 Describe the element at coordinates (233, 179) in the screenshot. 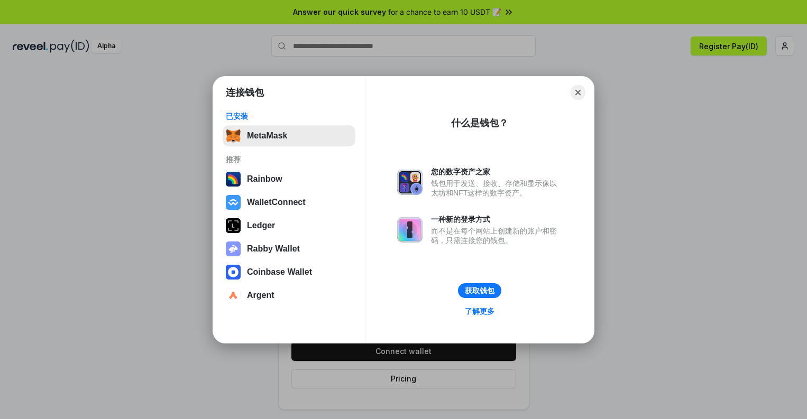

I see `img: svg+xml,%3Csvg%20width%3D%22120%22%20height%3D%22120%22%20viewBox%3D%220%200%20120%20120%22%20fil...` at that location.